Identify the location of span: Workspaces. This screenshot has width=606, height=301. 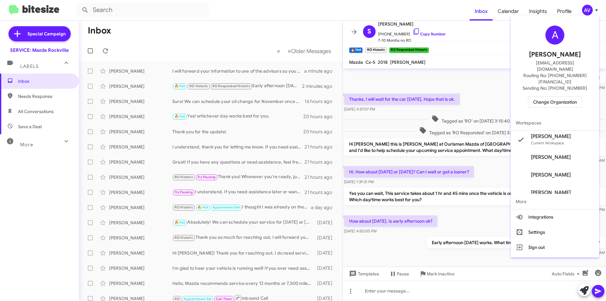
(555, 123).